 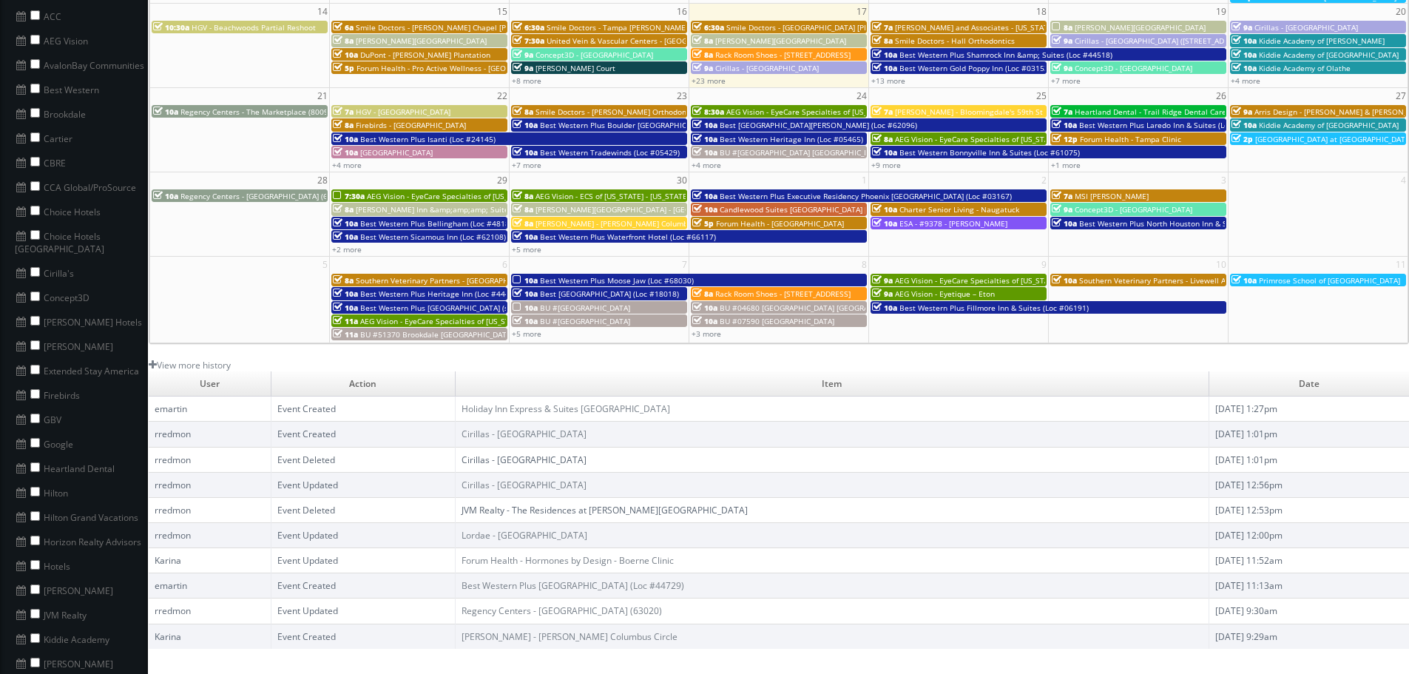 What do you see at coordinates (706, 334) in the screenshot?
I see `a: +3 more` at bounding box center [706, 334].